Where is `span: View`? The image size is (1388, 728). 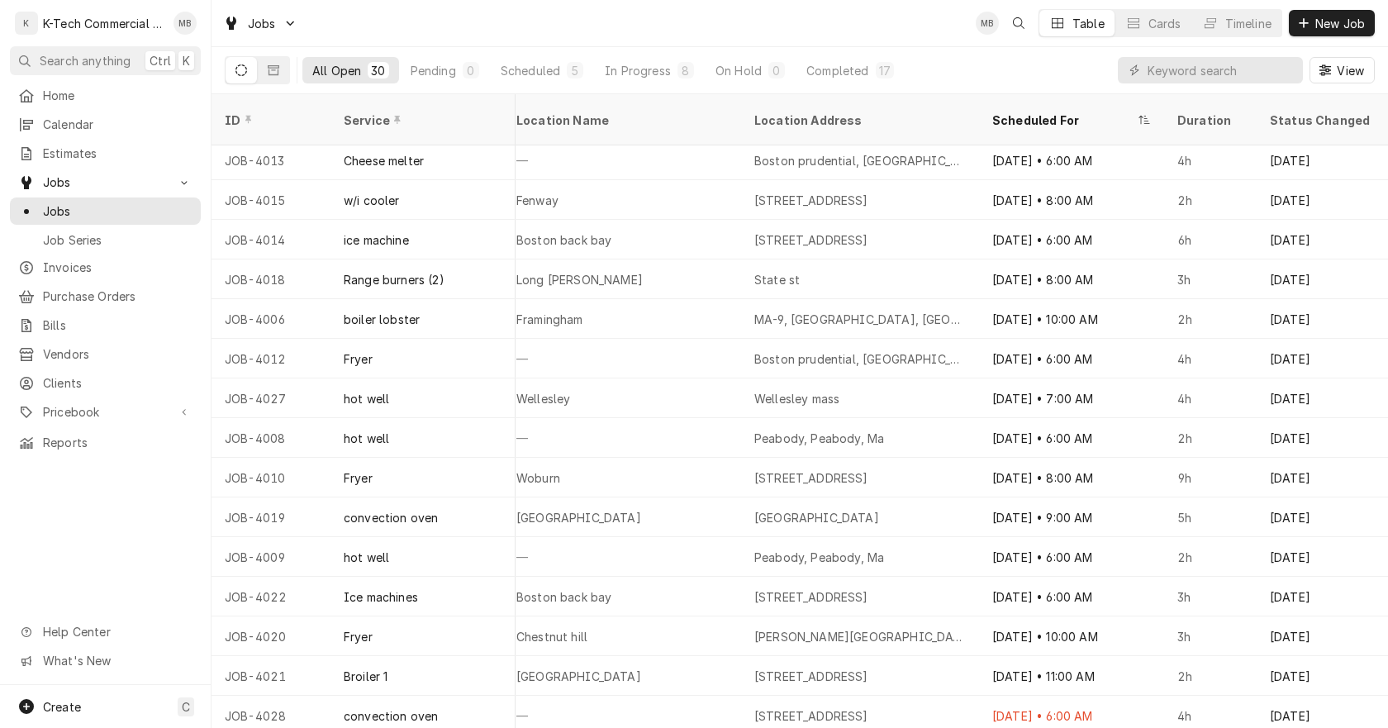
span: View is located at coordinates (1350, 70).